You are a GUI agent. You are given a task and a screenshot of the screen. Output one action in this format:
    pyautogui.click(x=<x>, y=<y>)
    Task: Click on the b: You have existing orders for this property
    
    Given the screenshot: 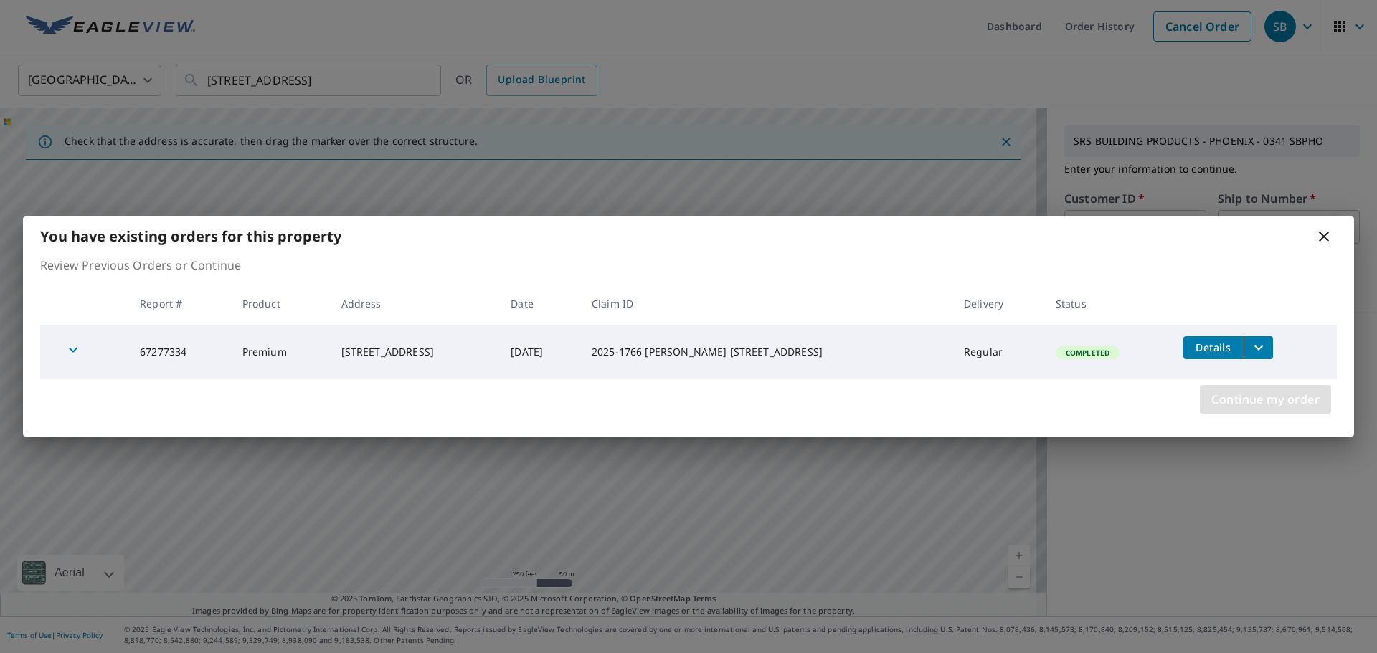 What is the action you would take?
    pyautogui.click(x=191, y=236)
    